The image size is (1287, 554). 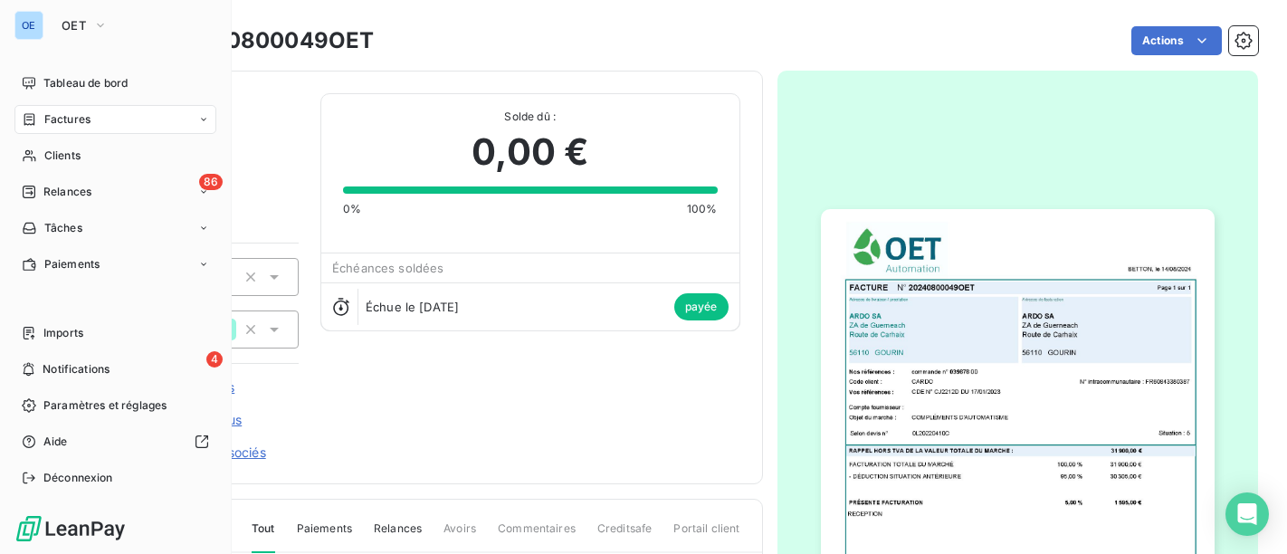 I want to click on span: Commentaires, so click(x=537, y=536).